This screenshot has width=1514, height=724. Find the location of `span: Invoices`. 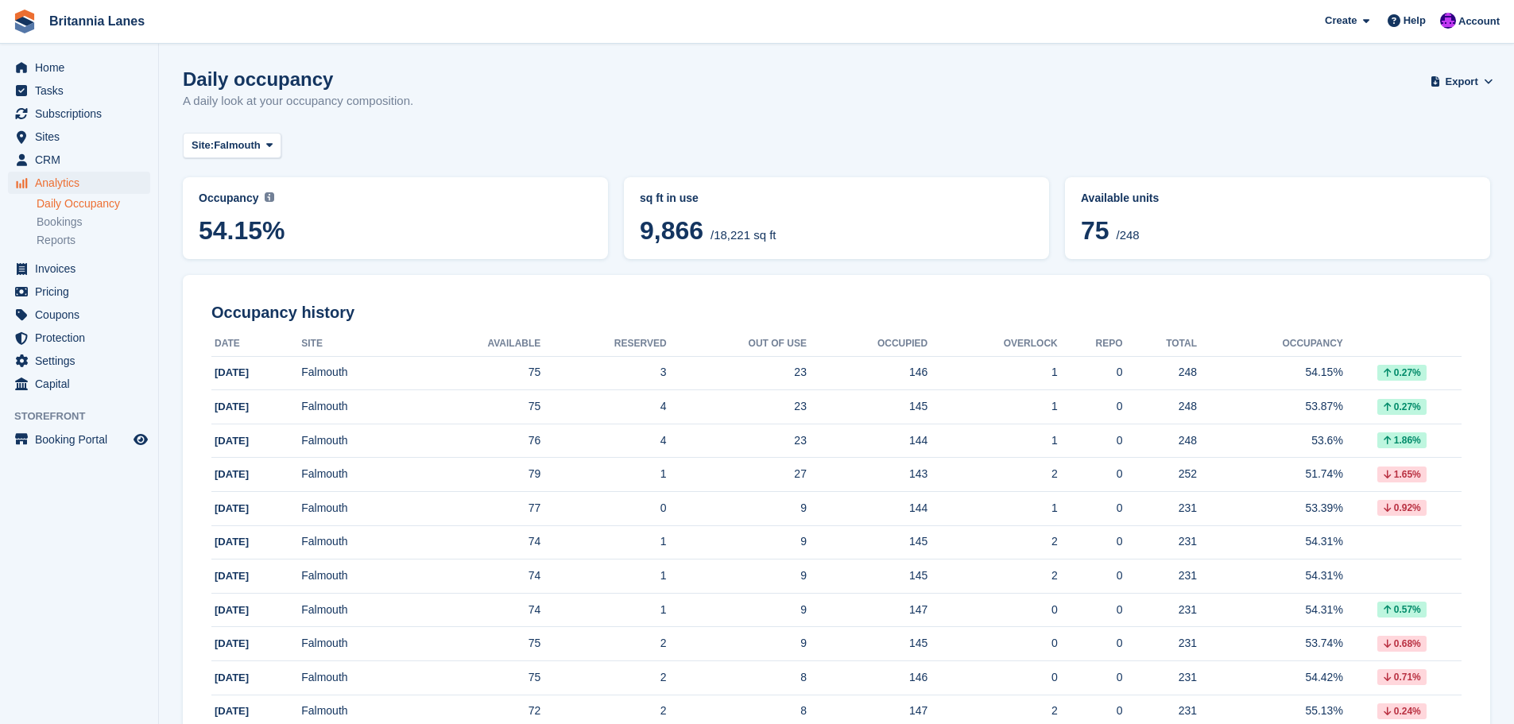

span: Invoices is located at coordinates (83, 269).